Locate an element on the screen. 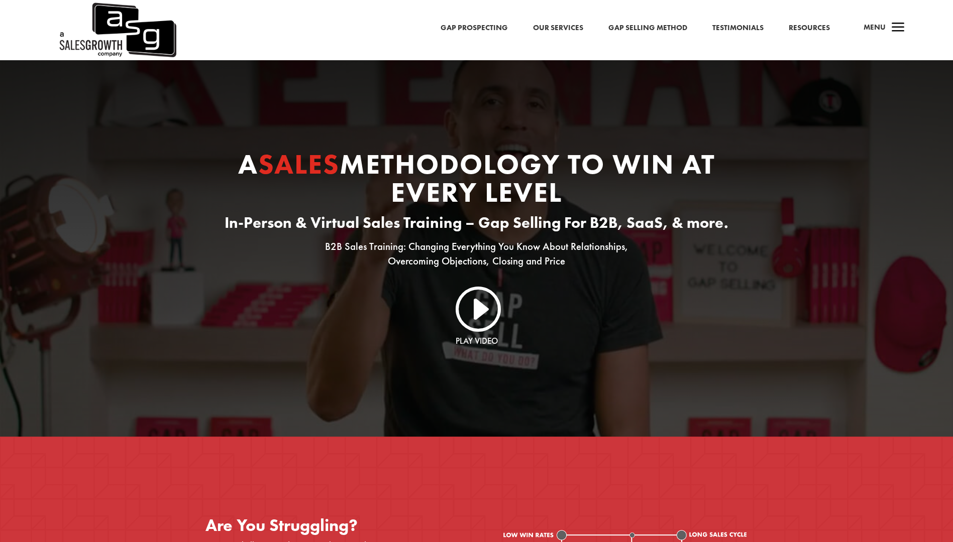  a: Our Services is located at coordinates (558, 28).